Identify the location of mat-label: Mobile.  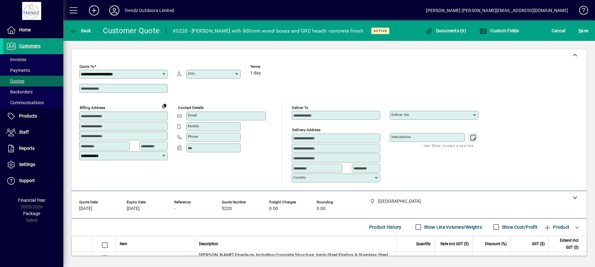
(193, 126).